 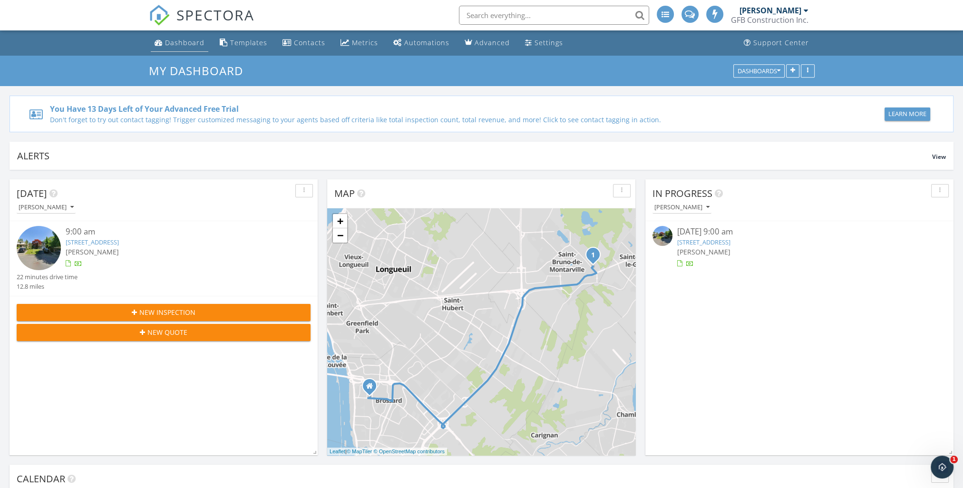 I want to click on span: 1, so click(x=954, y=459).